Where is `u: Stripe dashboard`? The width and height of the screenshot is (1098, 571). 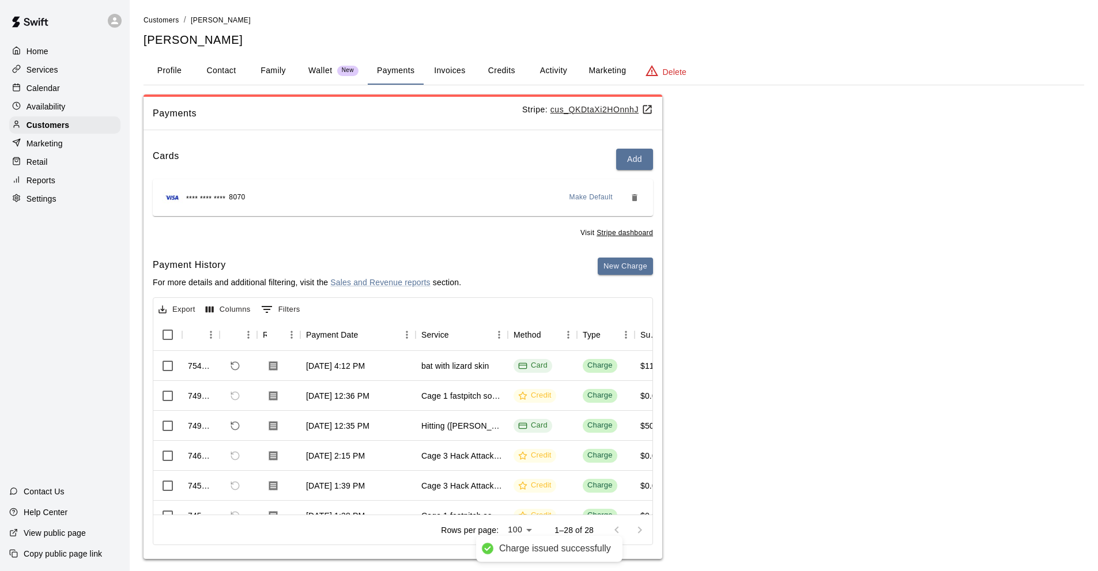
u: Stripe dashboard is located at coordinates (625, 233).